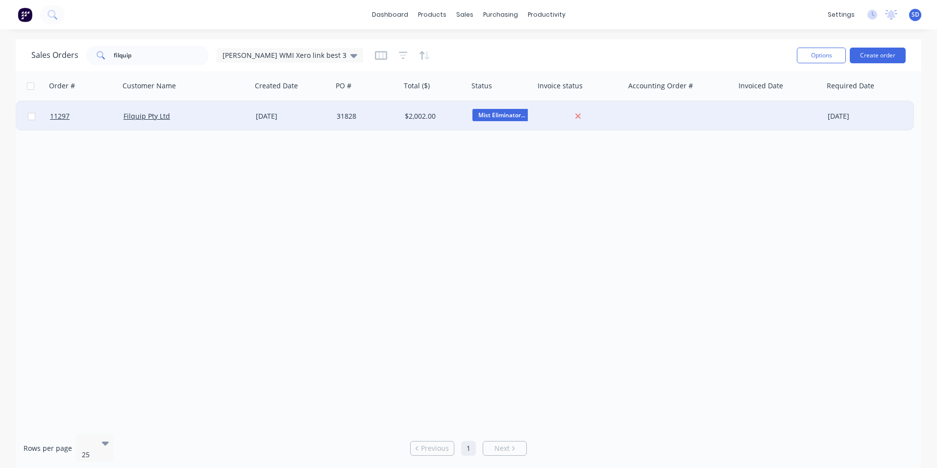 This screenshot has width=937, height=468. Describe the element at coordinates (502, 115) in the screenshot. I see `span: Mist Eliminator...` at that location.